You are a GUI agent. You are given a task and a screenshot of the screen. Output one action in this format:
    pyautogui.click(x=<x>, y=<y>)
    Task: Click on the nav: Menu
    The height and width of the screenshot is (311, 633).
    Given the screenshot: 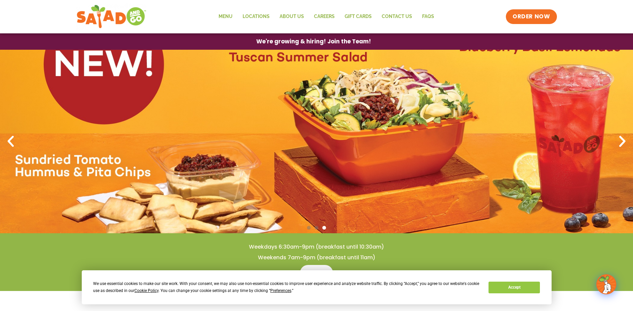 What is the action you would take?
    pyautogui.click(x=326, y=17)
    